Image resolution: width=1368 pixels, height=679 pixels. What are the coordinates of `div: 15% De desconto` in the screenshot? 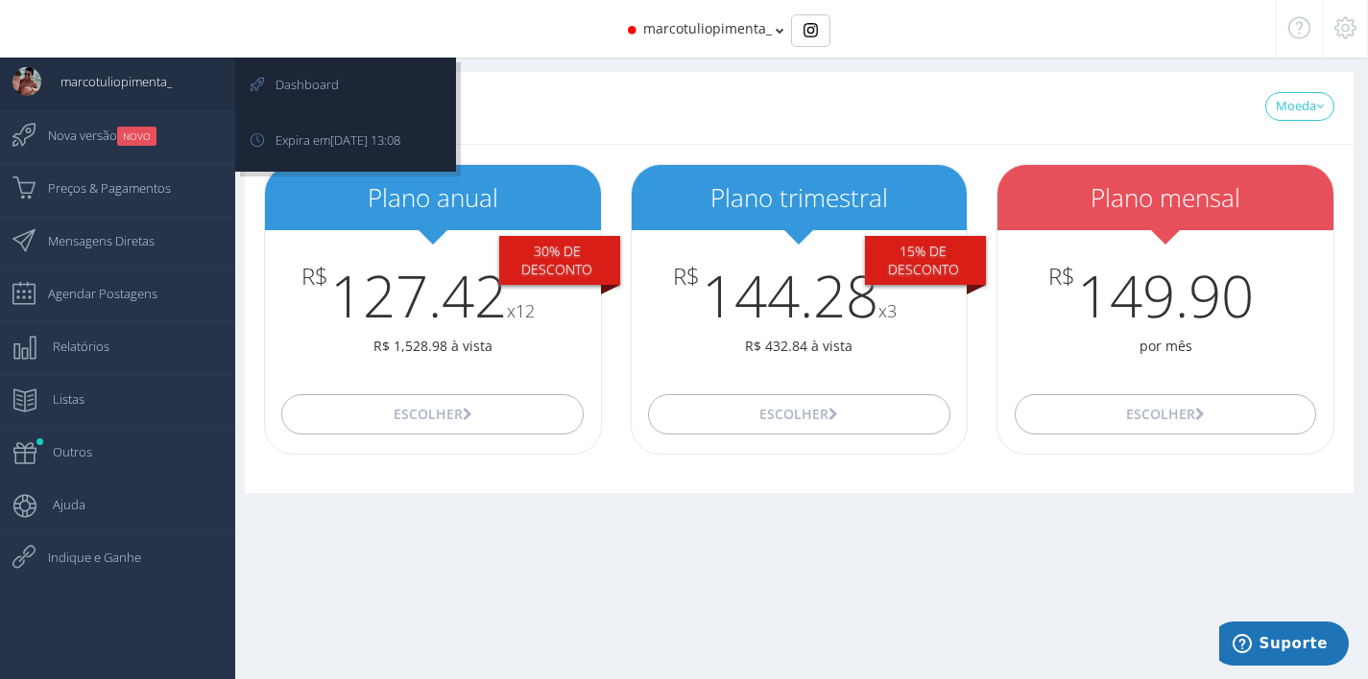 It's located at (925, 261).